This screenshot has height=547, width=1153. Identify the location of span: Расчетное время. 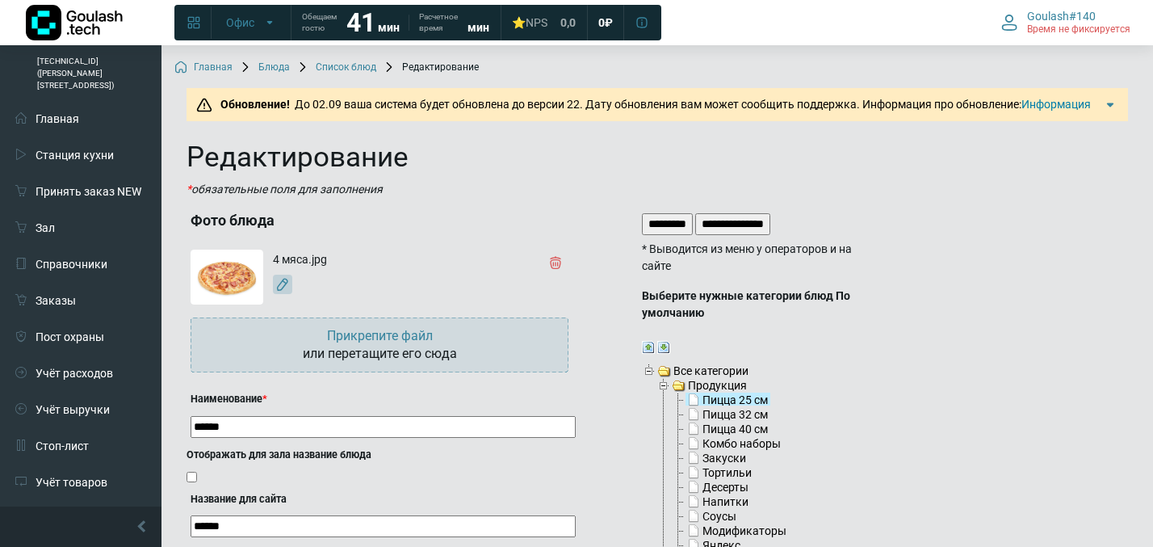
(439, 23).